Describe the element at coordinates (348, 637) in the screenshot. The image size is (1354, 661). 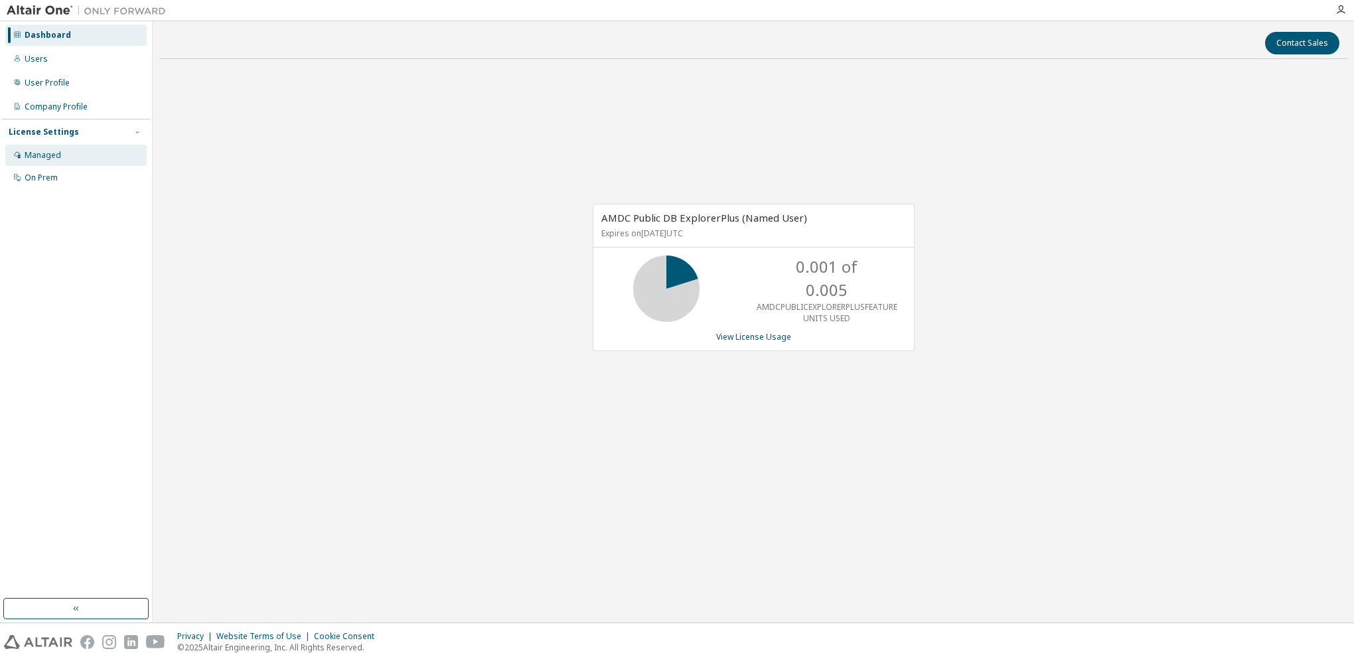
I see `div: Cookie Consent` at that location.